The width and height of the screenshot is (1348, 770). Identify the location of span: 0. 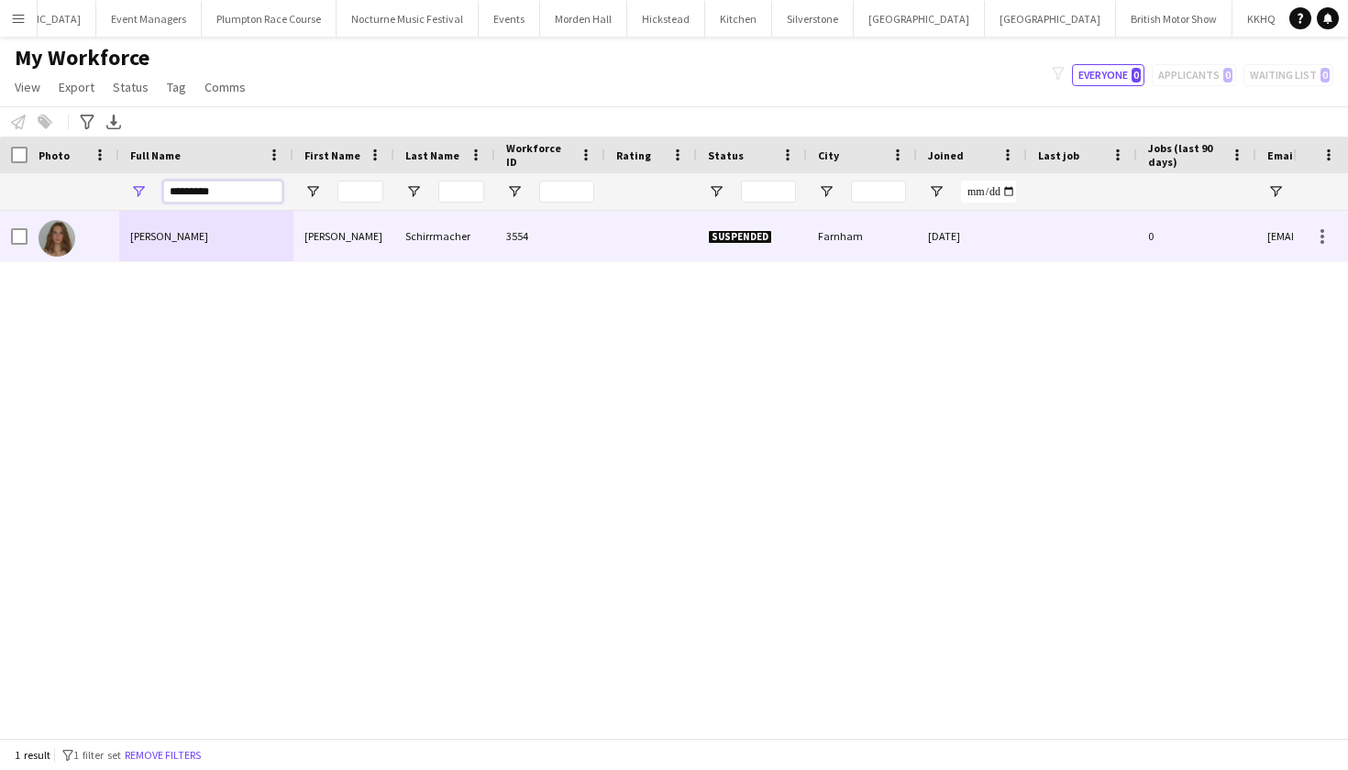
(1136, 75).